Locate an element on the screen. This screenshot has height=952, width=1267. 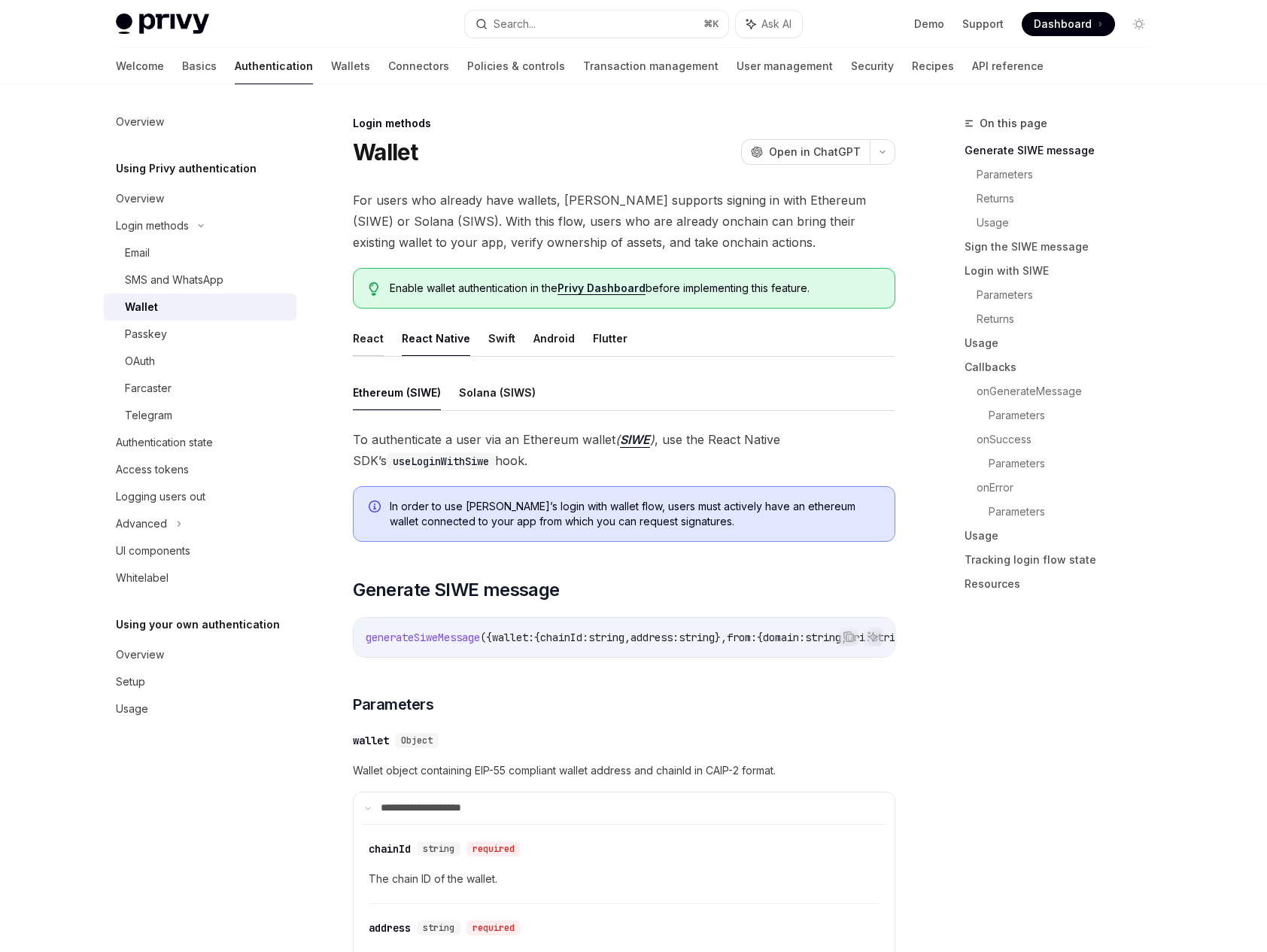
div: Setup is located at coordinates (130, 682).